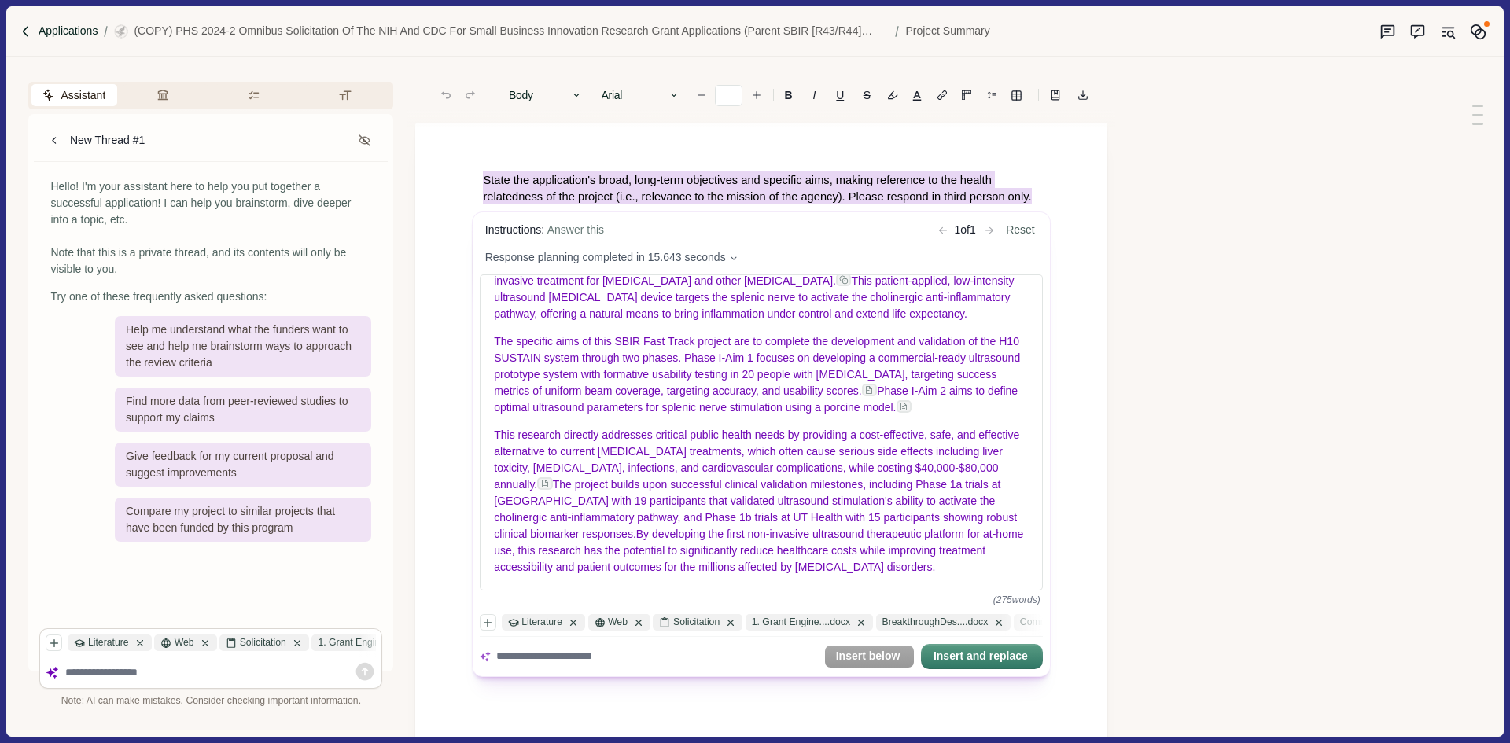 The image size is (1510, 743). I want to click on span: State the application's broad, long-term objectives and specific aims, making reference to the he..., so click(757, 188).